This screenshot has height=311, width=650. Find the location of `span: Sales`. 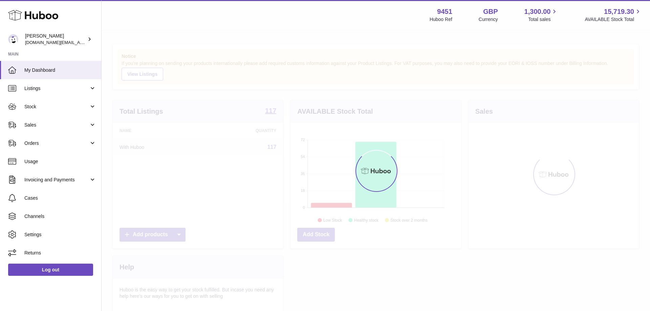

span: Sales is located at coordinates (57, 125).